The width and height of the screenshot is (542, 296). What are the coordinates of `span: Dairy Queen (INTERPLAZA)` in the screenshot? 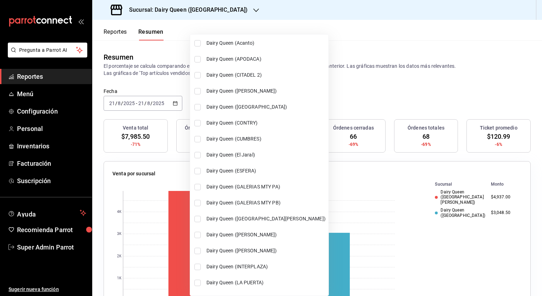 It's located at (266, 266).